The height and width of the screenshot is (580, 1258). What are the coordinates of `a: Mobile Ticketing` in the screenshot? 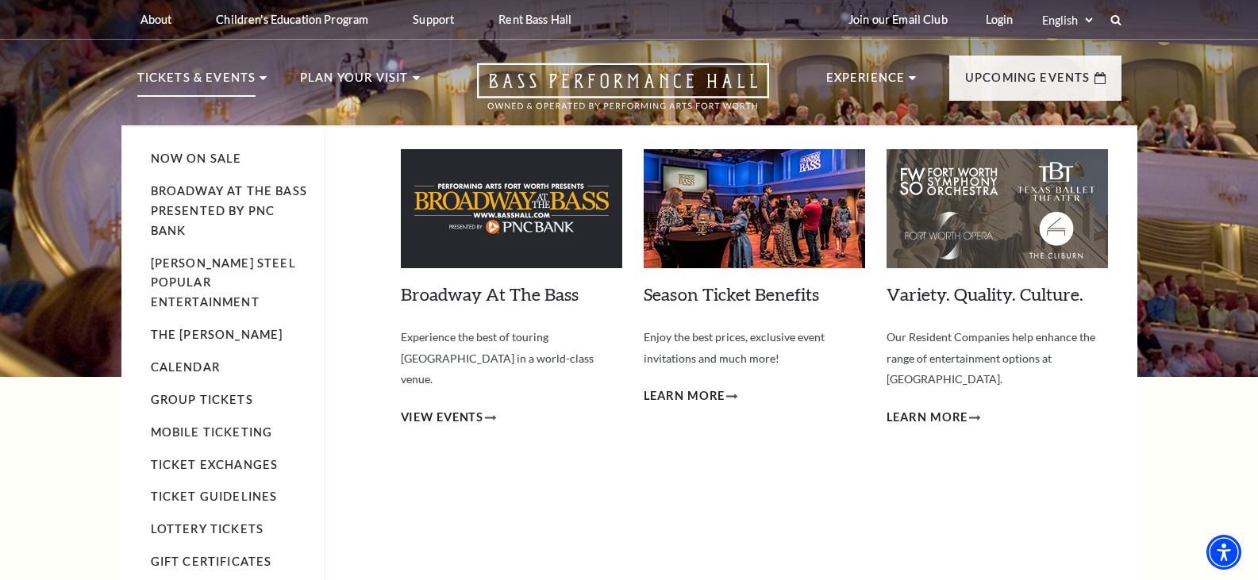 It's located at (212, 432).